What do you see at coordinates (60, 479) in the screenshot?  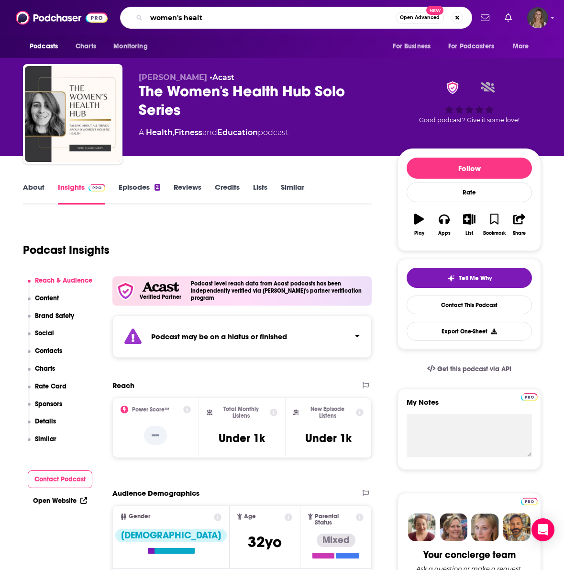 I see `button: Contact Podcast` at bounding box center [60, 479].